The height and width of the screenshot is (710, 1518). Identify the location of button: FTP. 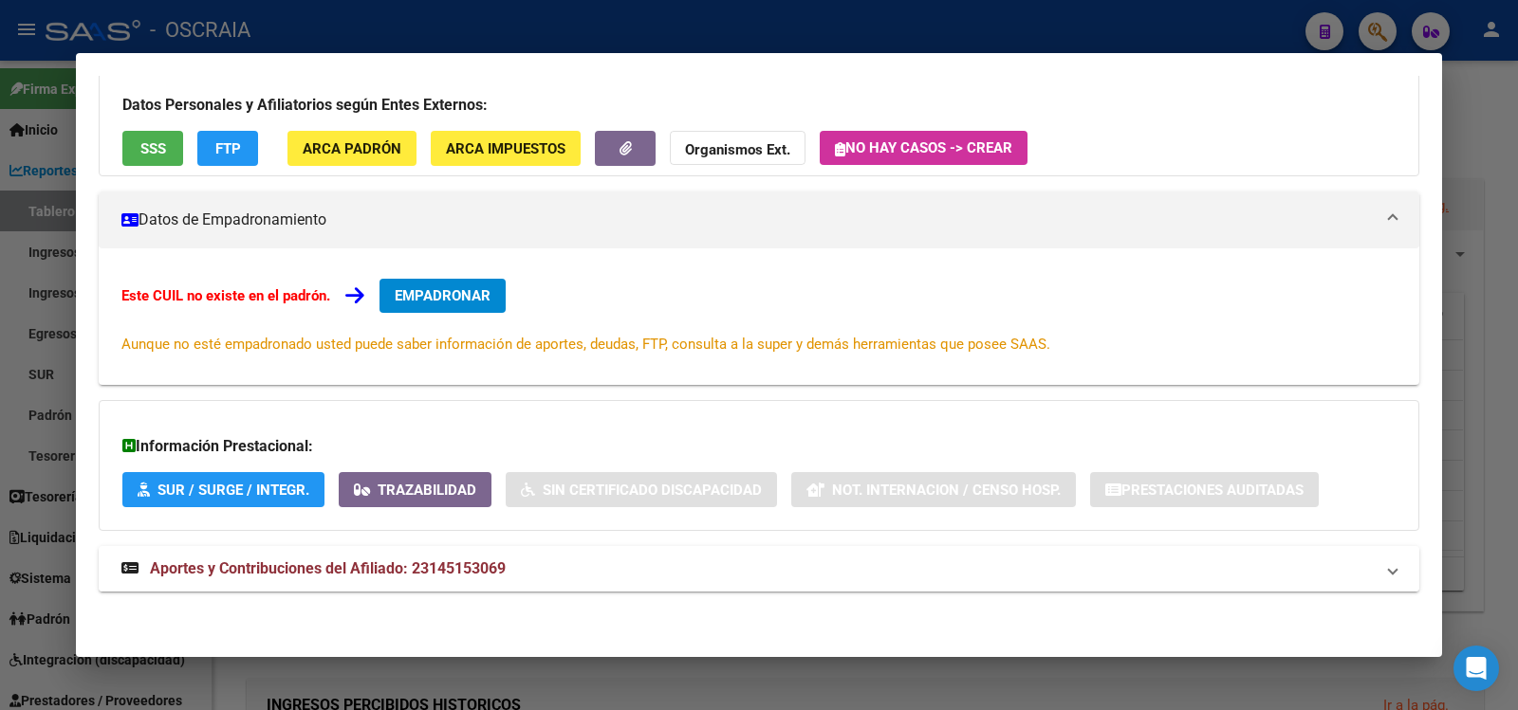
(228, 148).